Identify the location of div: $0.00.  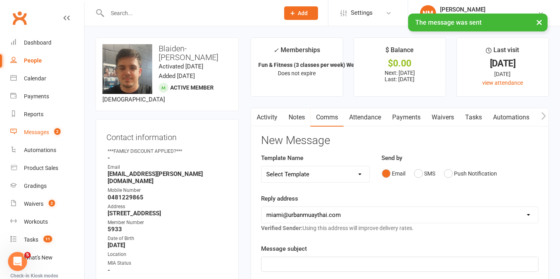
(400, 63).